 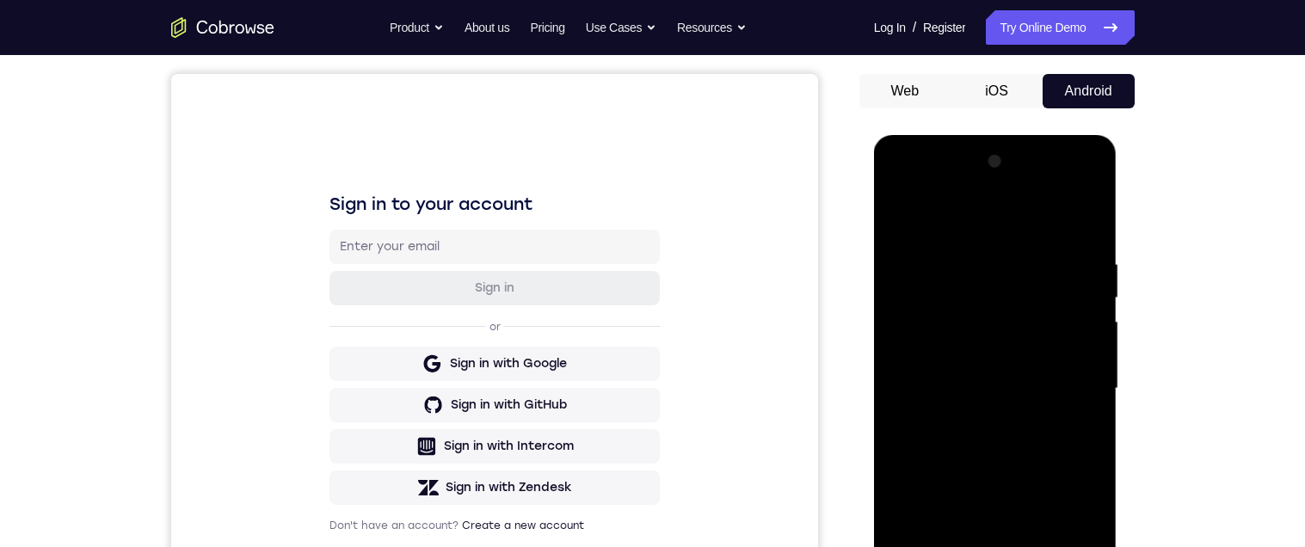 What do you see at coordinates (324, 331) in the screenshot?
I see `button: Sign in with GitHub` at bounding box center [324, 331].